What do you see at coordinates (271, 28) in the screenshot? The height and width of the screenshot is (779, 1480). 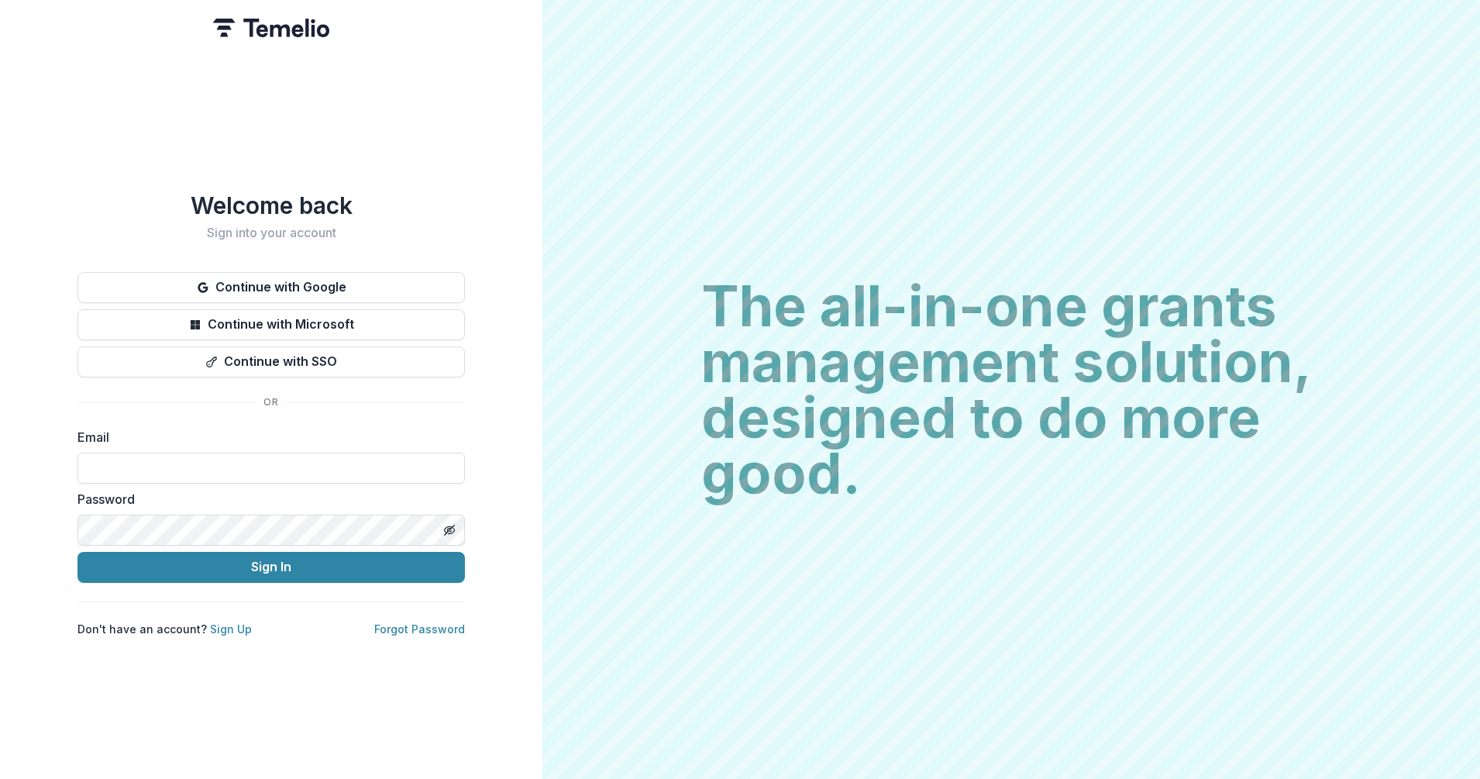 I see `img: Temelio` at bounding box center [271, 28].